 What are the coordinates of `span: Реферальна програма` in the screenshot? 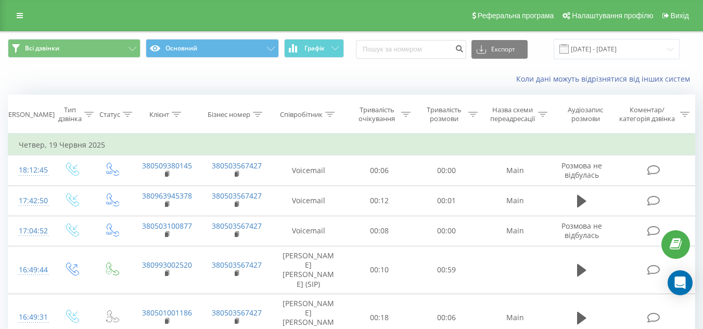 It's located at (516, 16).